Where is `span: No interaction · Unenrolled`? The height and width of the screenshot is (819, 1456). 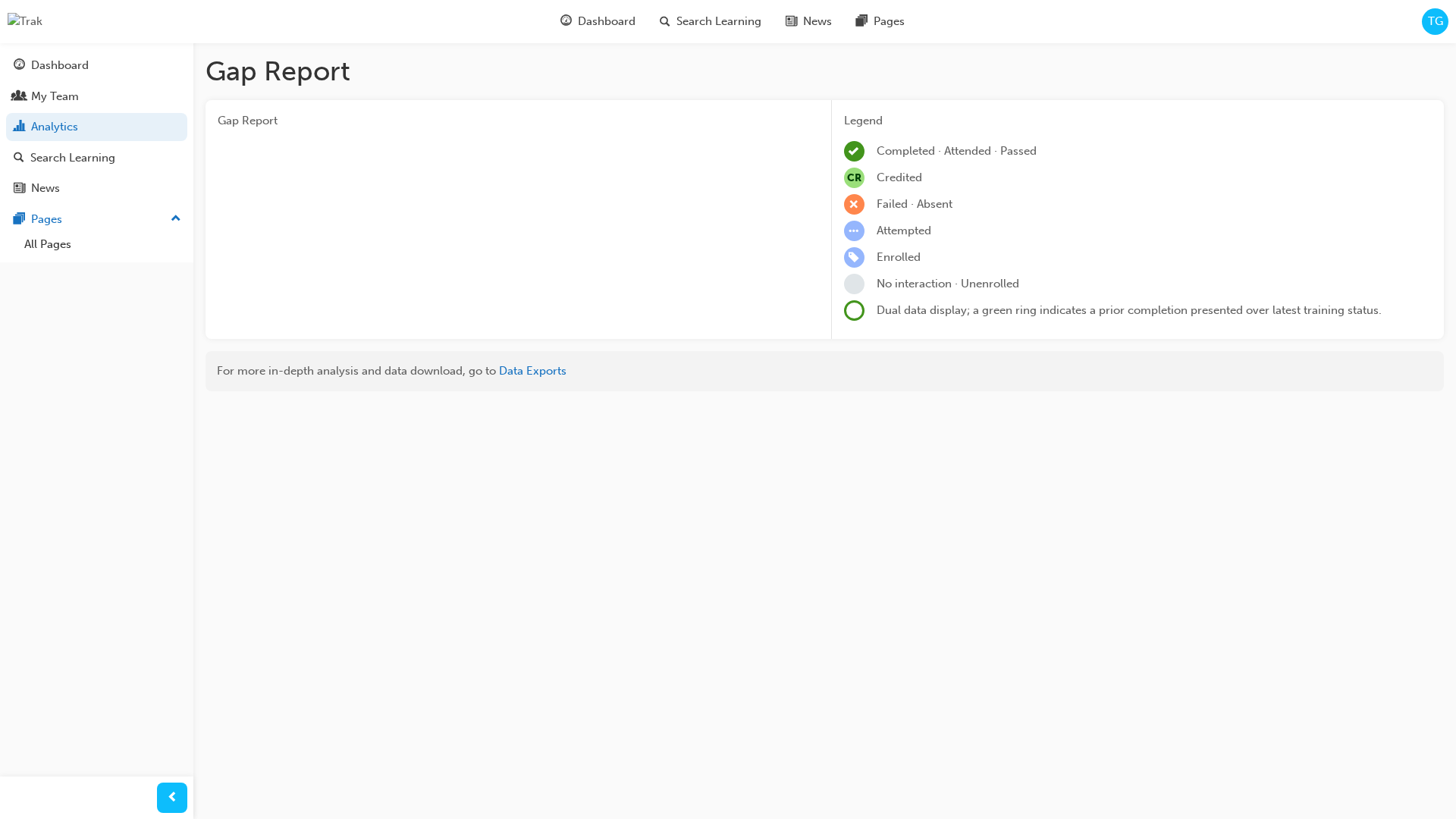
span: No interaction · Unenrolled is located at coordinates (948, 284).